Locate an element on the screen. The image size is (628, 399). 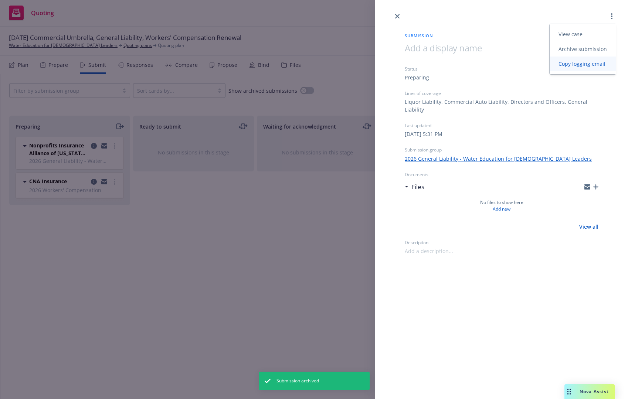
button: Nova Assist is located at coordinates (590, 392).